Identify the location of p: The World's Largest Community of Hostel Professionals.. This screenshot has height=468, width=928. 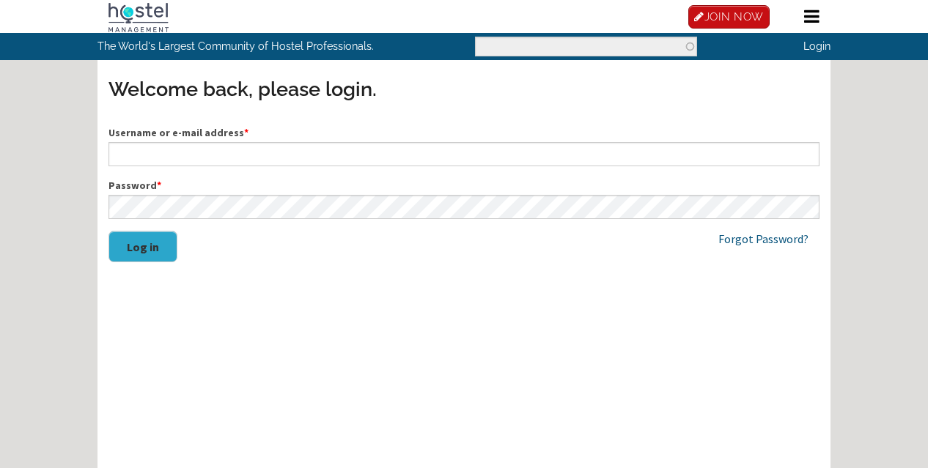
(250, 46).